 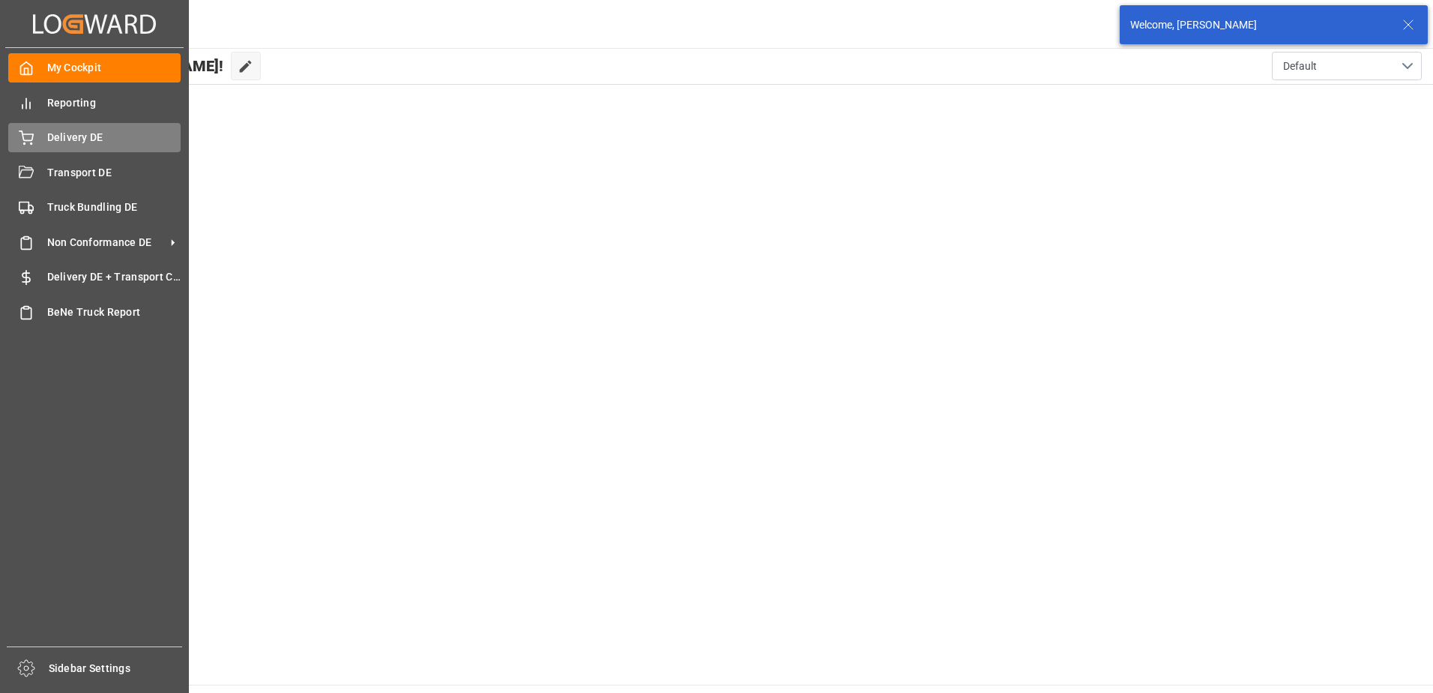 I want to click on span: Truck Bundling DE, so click(x=114, y=207).